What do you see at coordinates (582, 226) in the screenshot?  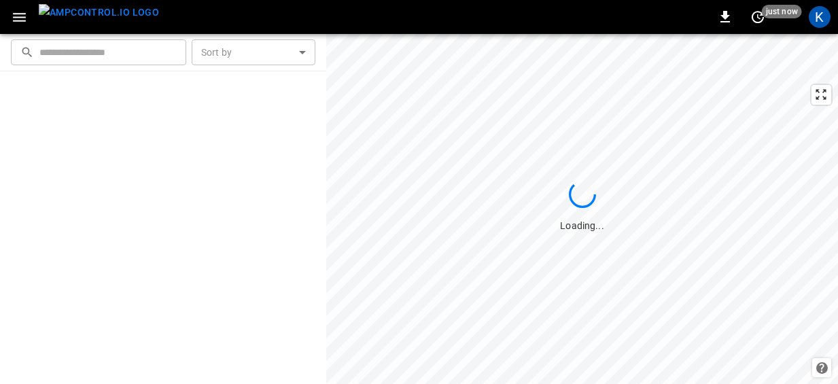 I see `span: Loading...` at bounding box center [582, 226].